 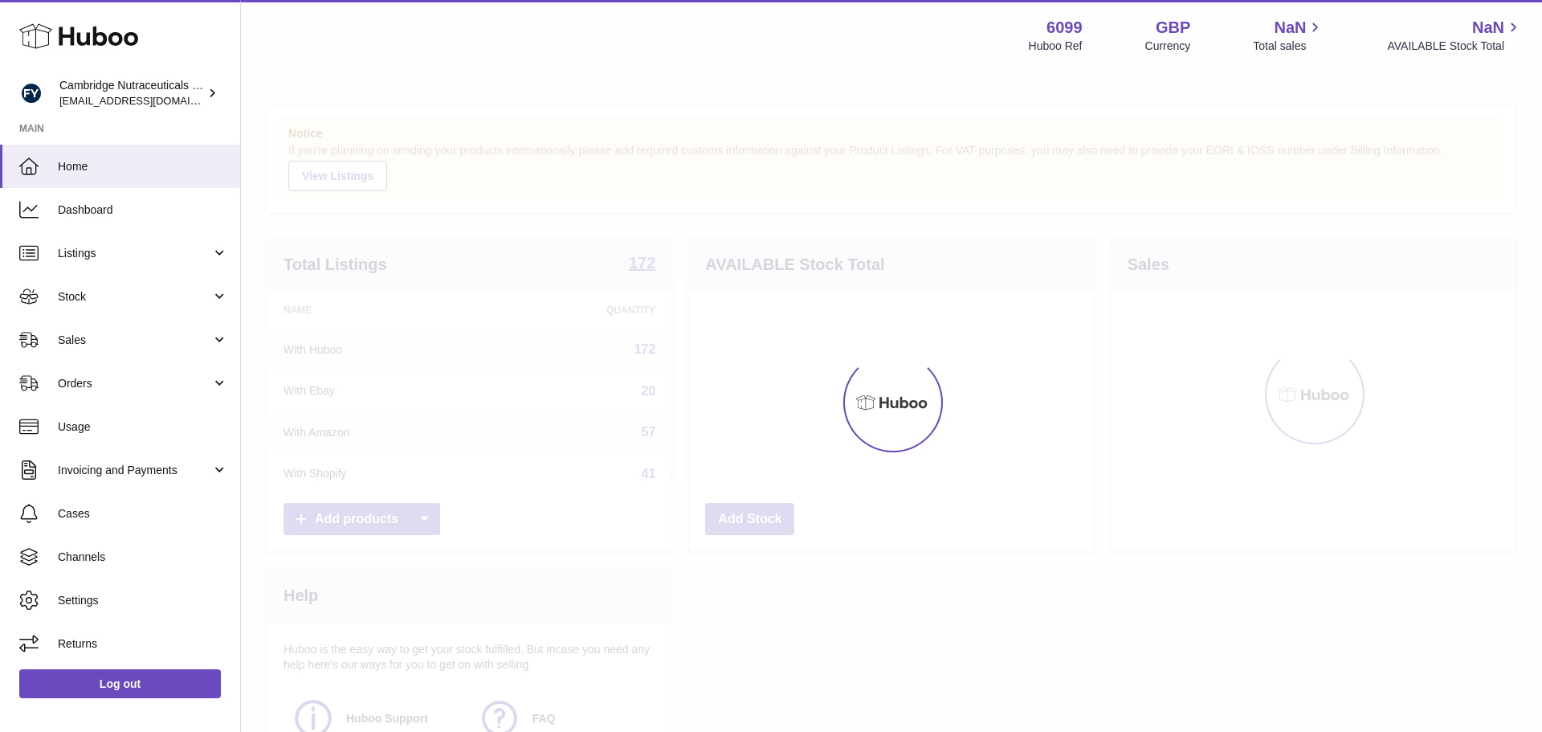 I want to click on strong: GBP, so click(x=1173, y=27).